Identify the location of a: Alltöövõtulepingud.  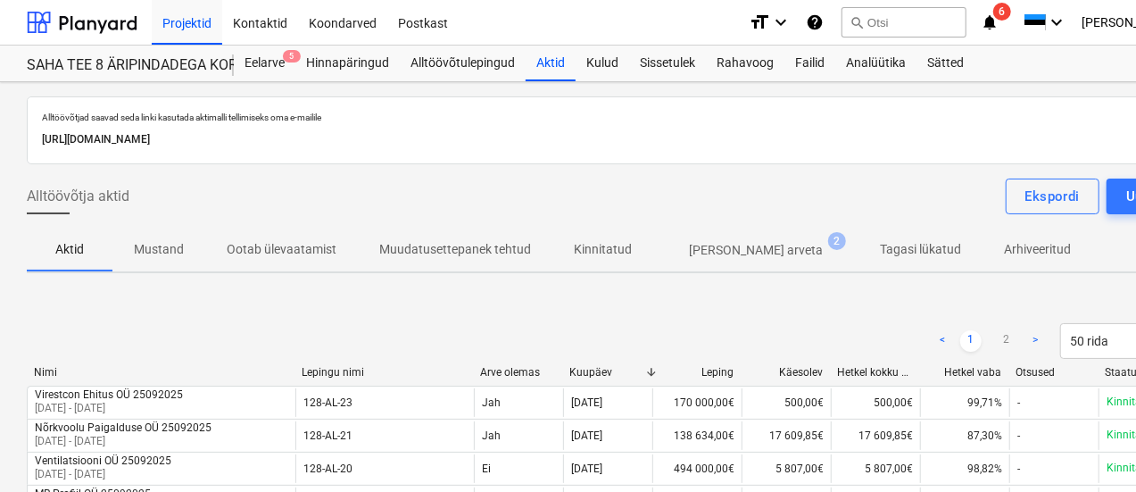
(462, 63).